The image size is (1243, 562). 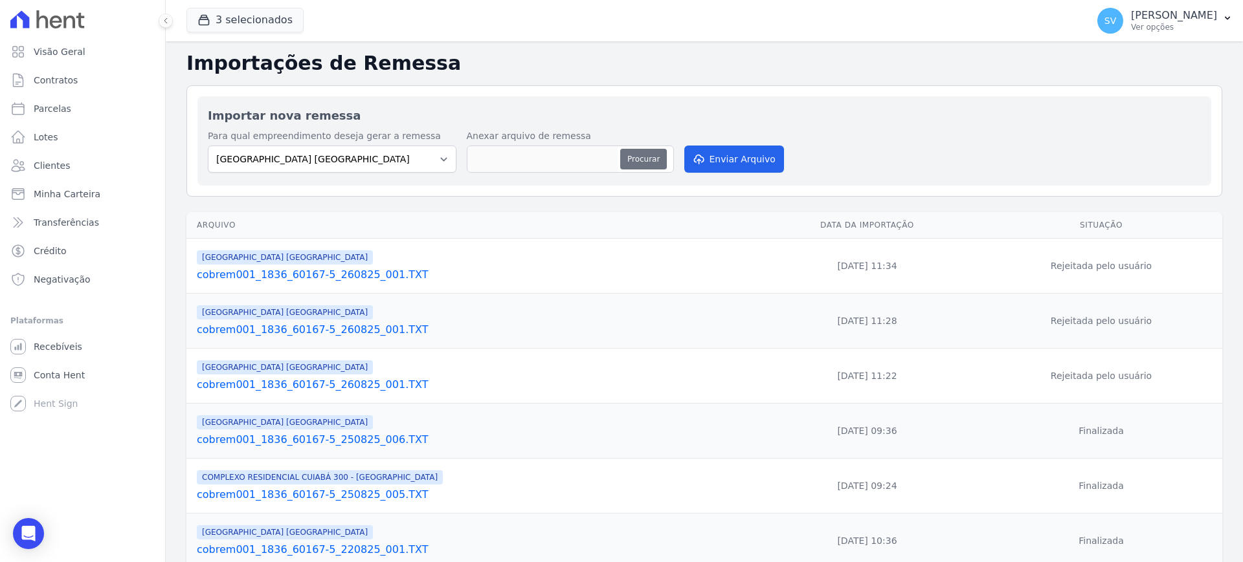 I want to click on a: Crédito, so click(x=82, y=251).